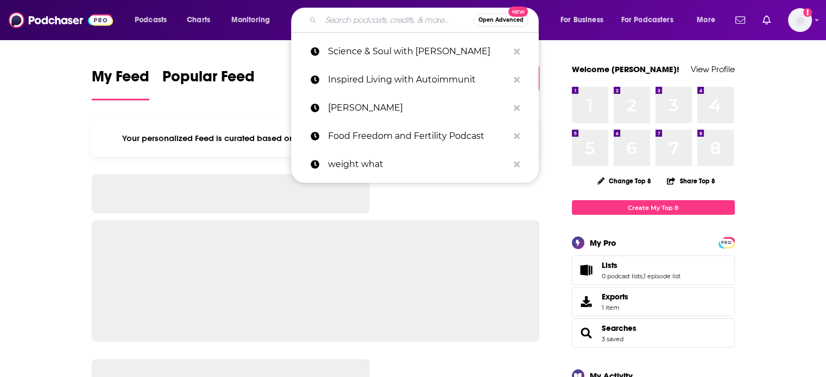 Image resolution: width=826 pixels, height=377 pixels. Describe the element at coordinates (150, 20) in the screenshot. I see `span: Podcasts` at that location.